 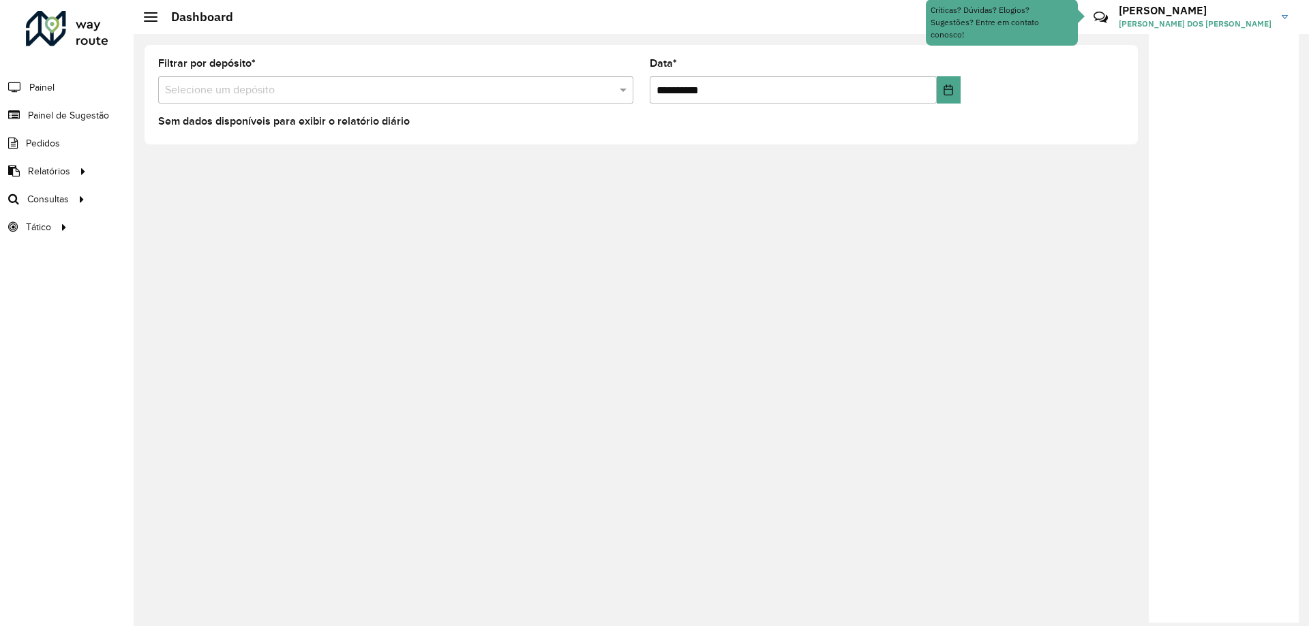 I want to click on label: Sem dados disponíveis para exibir o relatório diário, so click(x=284, y=121).